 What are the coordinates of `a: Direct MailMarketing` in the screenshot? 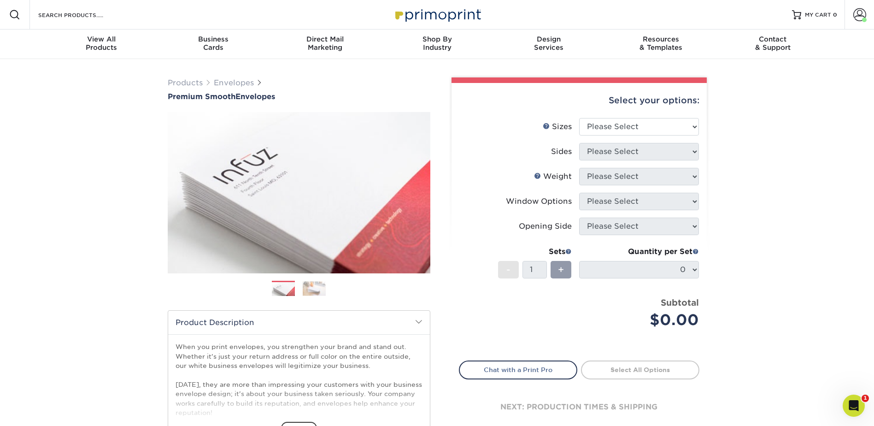 It's located at (325, 44).